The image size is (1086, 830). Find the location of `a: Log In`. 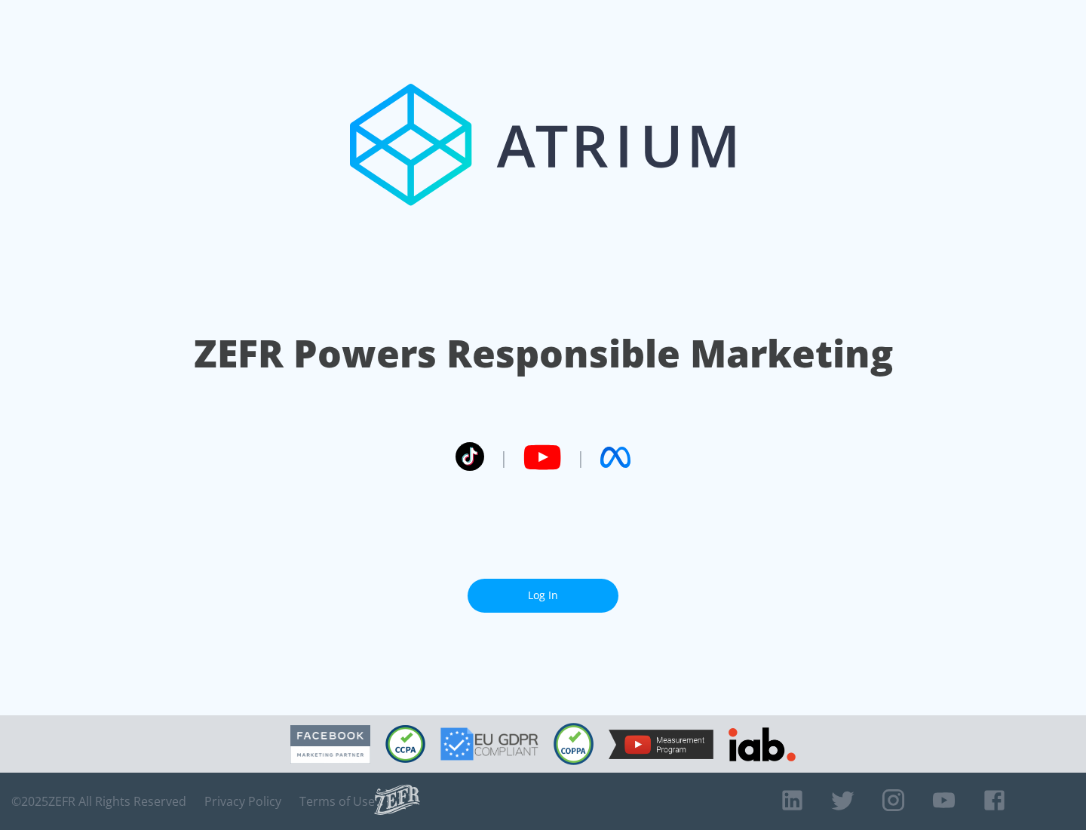

a: Log In is located at coordinates (543, 595).